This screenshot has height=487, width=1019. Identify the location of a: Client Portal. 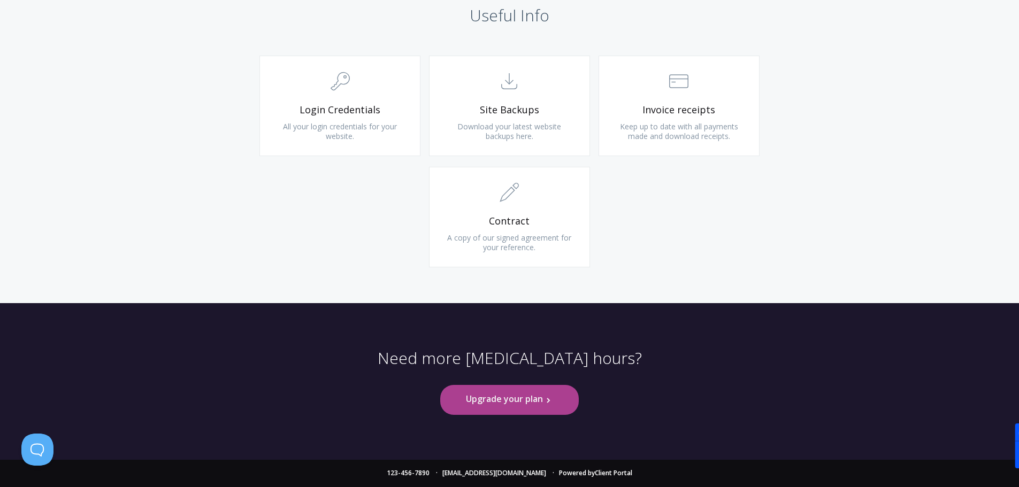
(613, 473).